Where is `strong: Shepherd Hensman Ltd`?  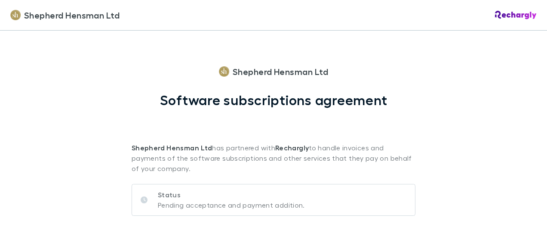
strong: Shepherd Hensman Ltd is located at coordinates (172, 148).